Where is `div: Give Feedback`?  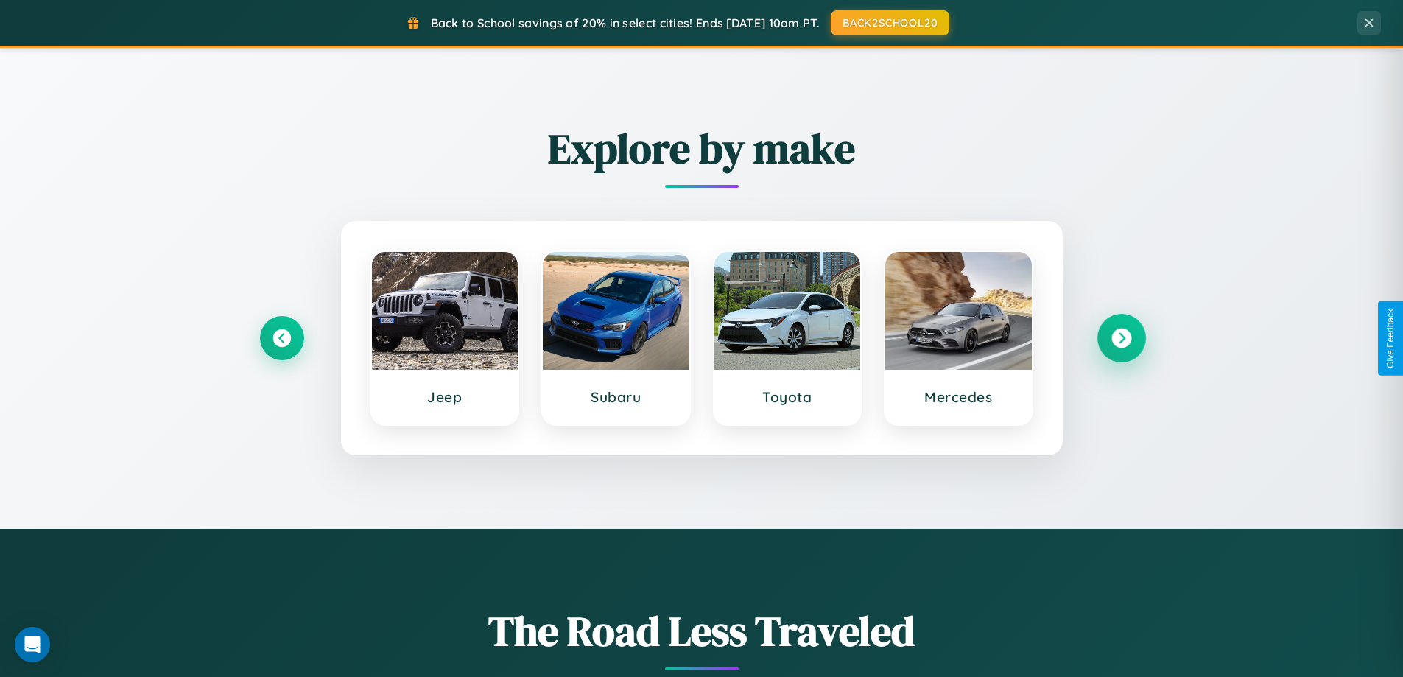 div: Give Feedback is located at coordinates (1390, 338).